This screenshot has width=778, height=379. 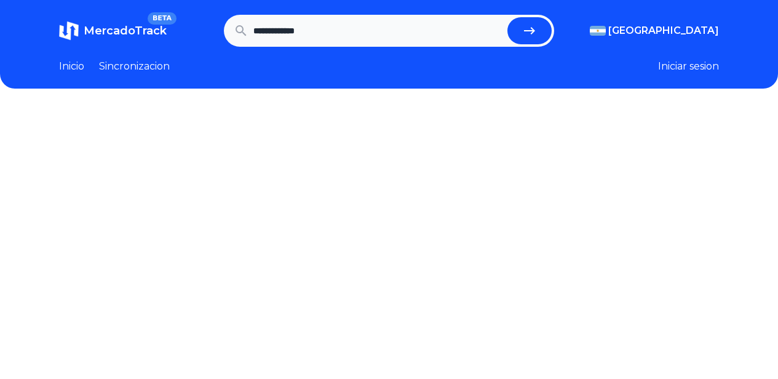 I want to click on span: BETA, so click(x=162, y=18).